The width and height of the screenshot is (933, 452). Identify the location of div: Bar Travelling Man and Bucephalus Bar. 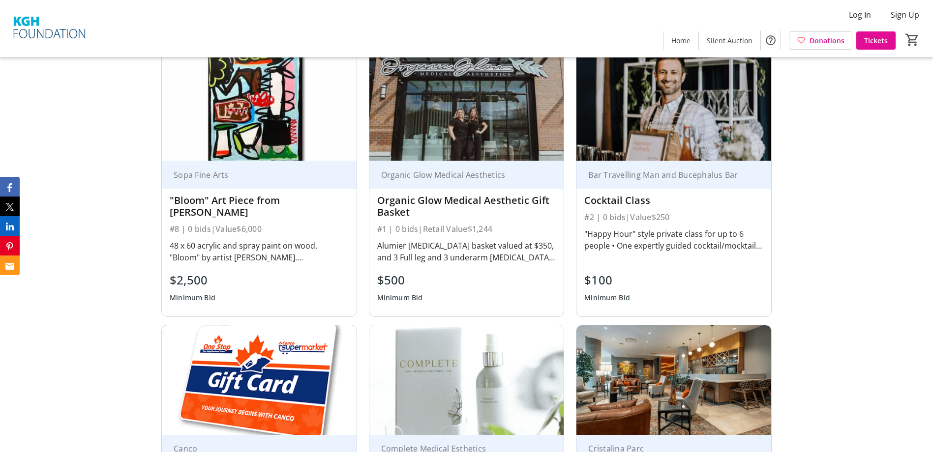
(668, 175).